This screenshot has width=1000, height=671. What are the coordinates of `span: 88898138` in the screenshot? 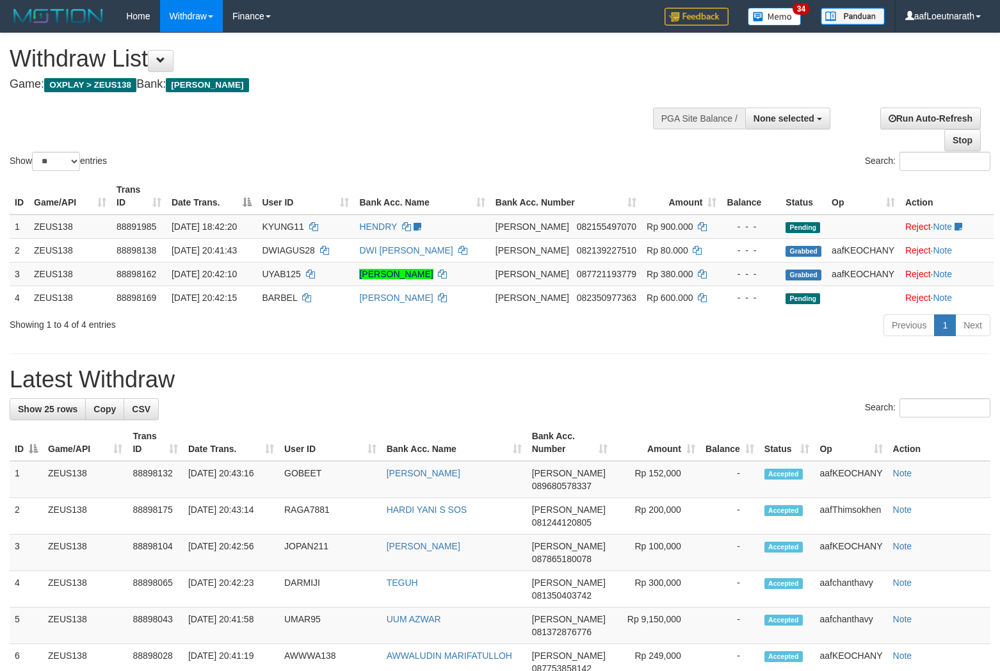 It's located at (136, 250).